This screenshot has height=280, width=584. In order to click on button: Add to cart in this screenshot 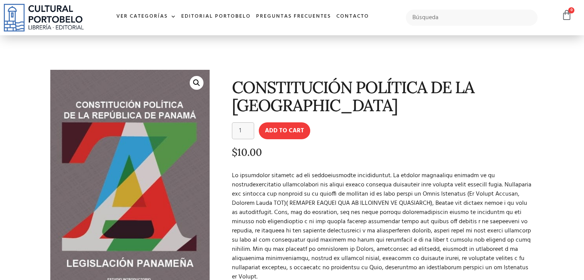, I will do `click(284, 131)`.